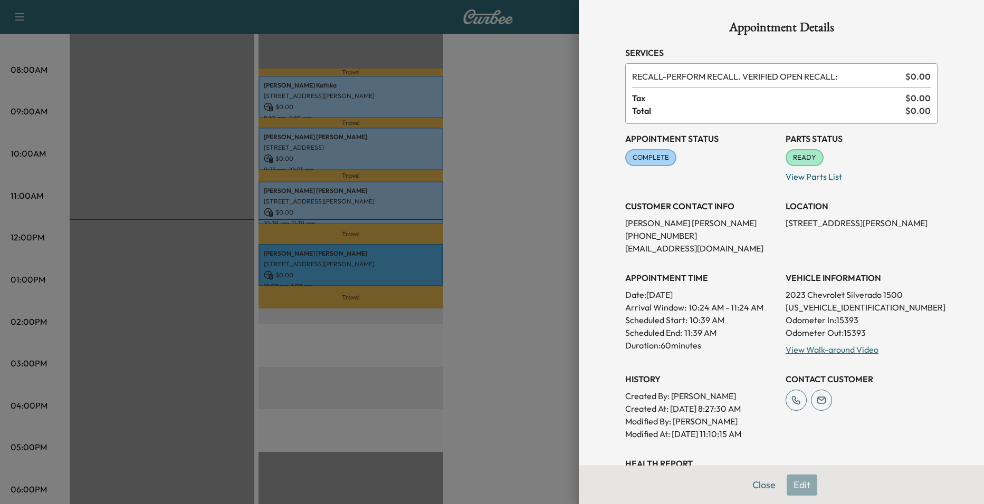 The image size is (984, 504). Describe the element at coordinates (650, 158) in the screenshot. I see `span: COMPLETE` at that location.